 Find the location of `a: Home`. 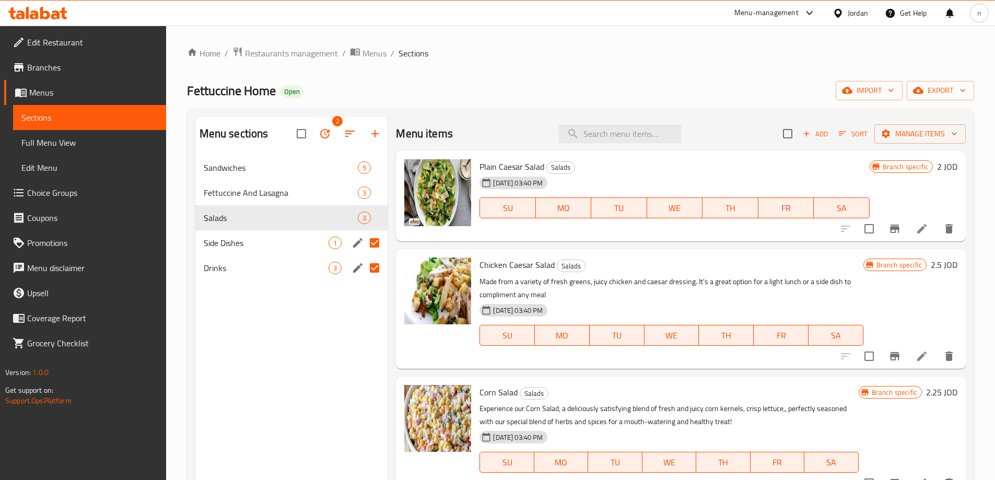

a: Home is located at coordinates (204, 53).